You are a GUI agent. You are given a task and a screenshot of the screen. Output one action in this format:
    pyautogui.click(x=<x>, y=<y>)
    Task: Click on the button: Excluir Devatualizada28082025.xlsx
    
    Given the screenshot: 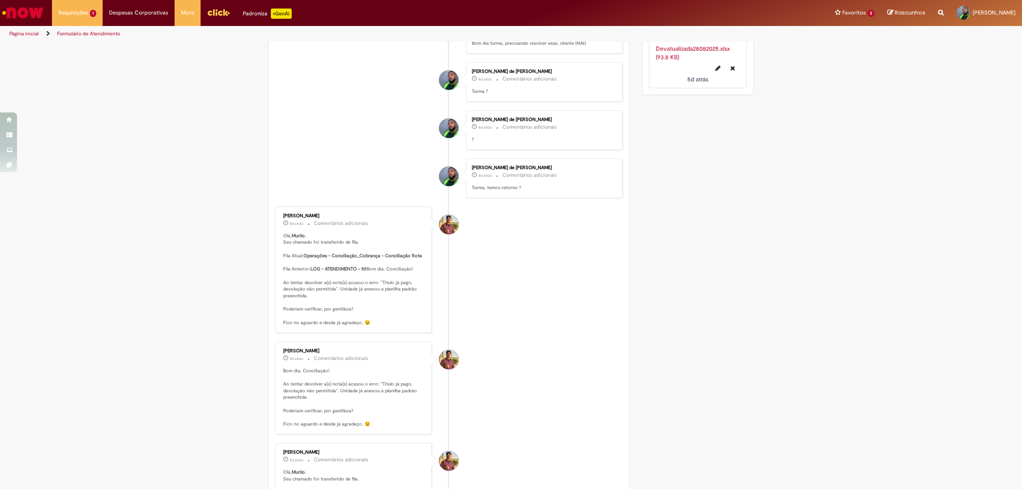 What is the action you would take?
    pyautogui.click(x=732, y=68)
    